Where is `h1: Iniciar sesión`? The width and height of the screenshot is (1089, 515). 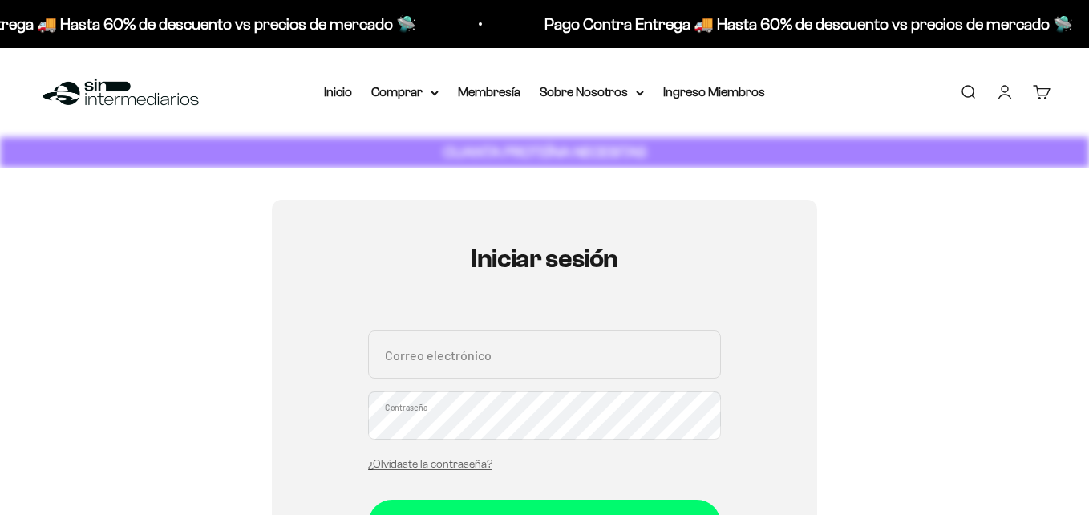 h1: Iniciar sesión is located at coordinates (545, 258).